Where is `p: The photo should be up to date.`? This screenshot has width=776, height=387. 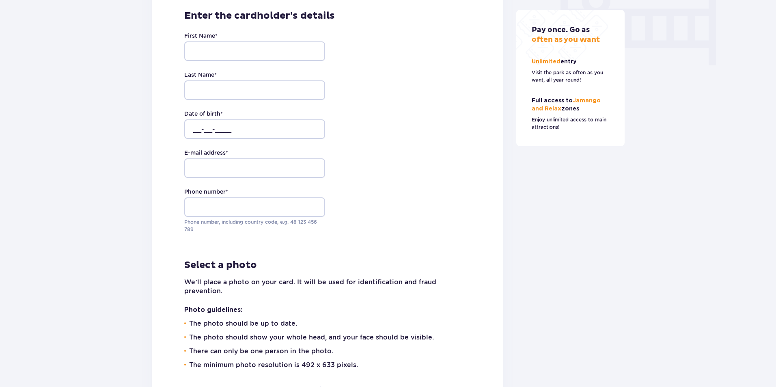
p: The photo should be up to date. is located at coordinates (243, 323).